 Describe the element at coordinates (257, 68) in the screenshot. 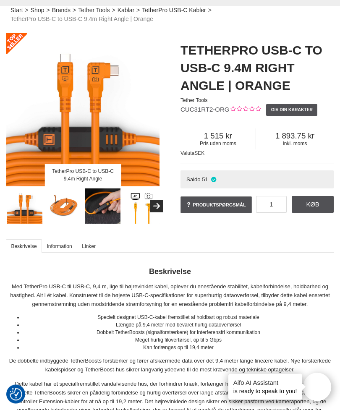

I see `h1: TetherPro USB-C to USB-C 9.4m Right Angle | Orange` at that location.